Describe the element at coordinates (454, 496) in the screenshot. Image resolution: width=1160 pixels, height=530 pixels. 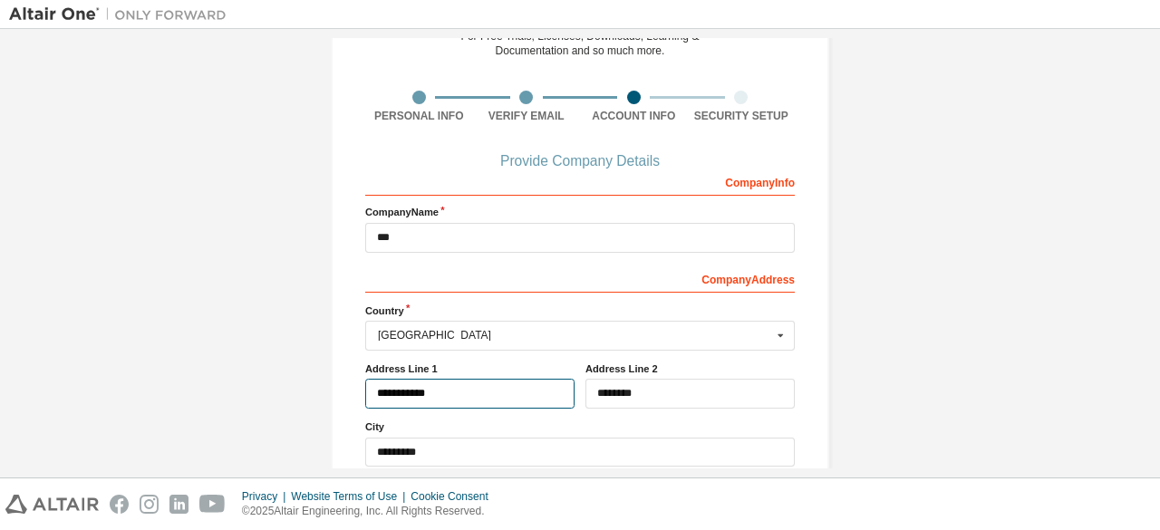
I see `div: Cookie Consent` at that location.